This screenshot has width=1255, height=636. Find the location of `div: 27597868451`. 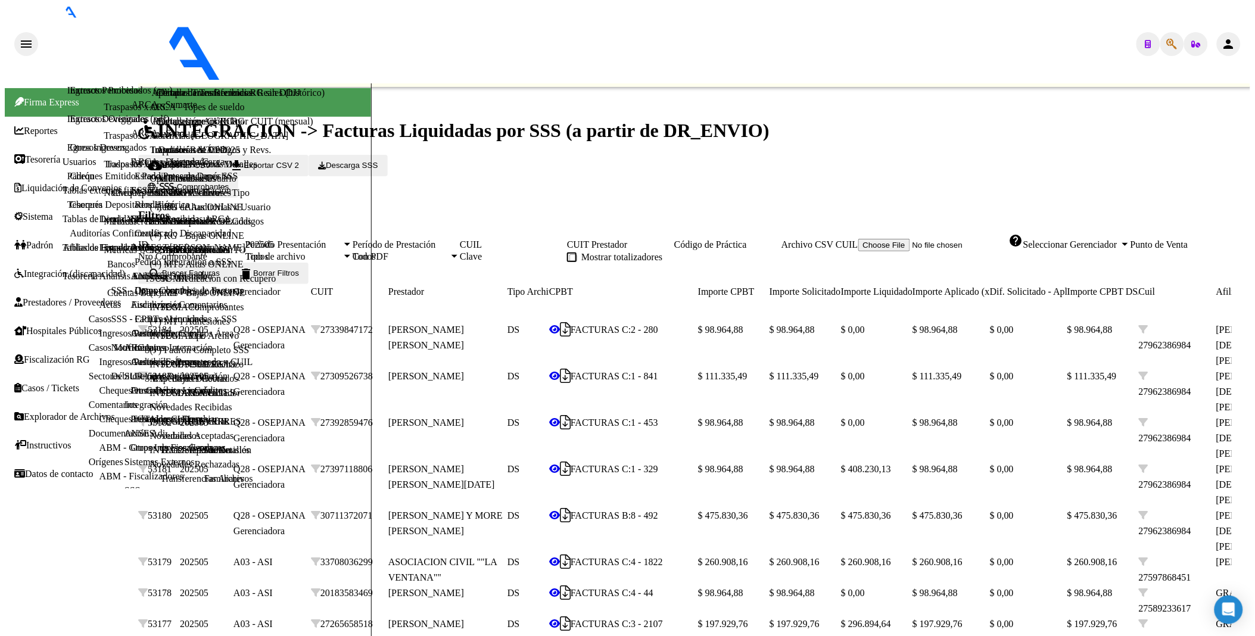

div: 27597868451 is located at coordinates (1178, 578).